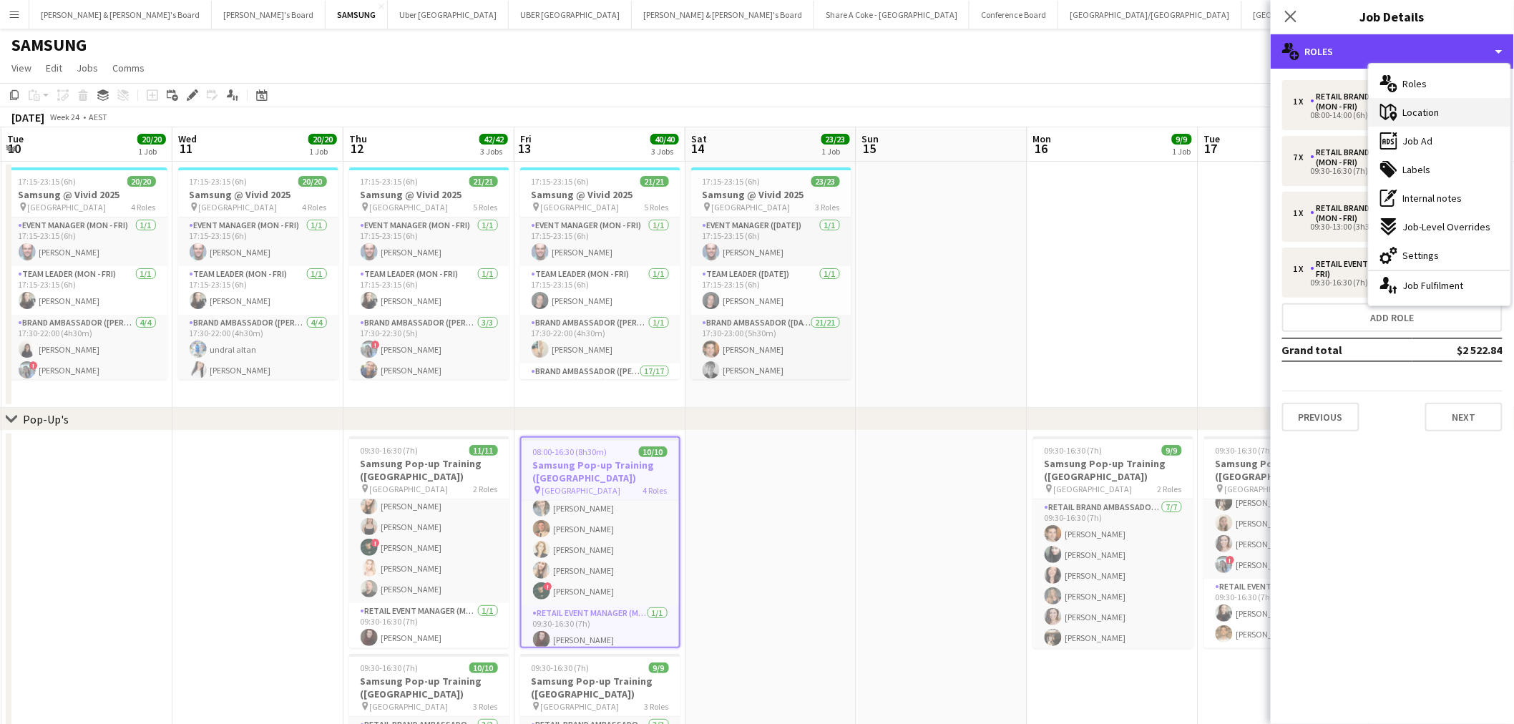 The image size is (1514, 724). What do you see at coordinates (524, 148) in the screenshot?
I see `span: 13` at bounding box center [524, 148].